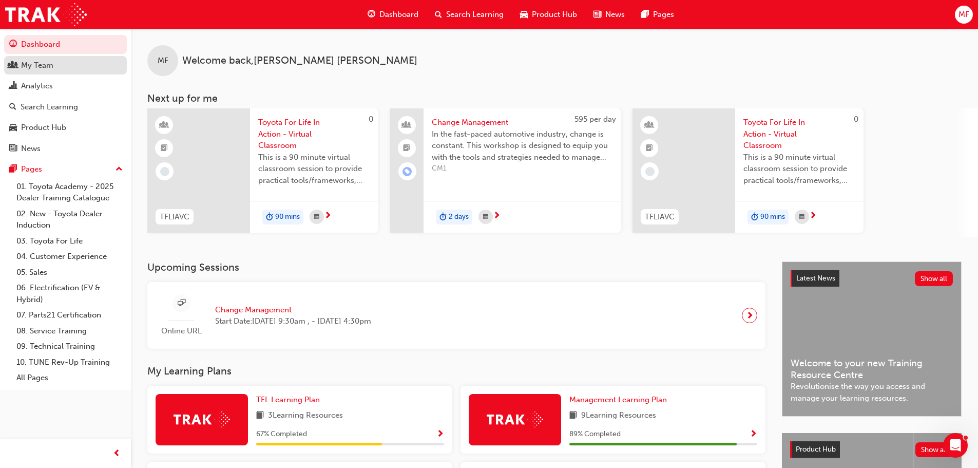 The image size is (978, 468). Describe the element at coordinates (439, 14) in the screenshot. I see `span: search-icon` at that location.